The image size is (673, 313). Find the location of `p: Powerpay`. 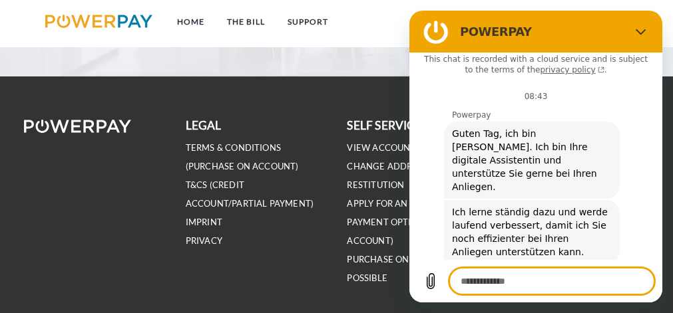

p: Powerpay is located at coordinates (148, 104).